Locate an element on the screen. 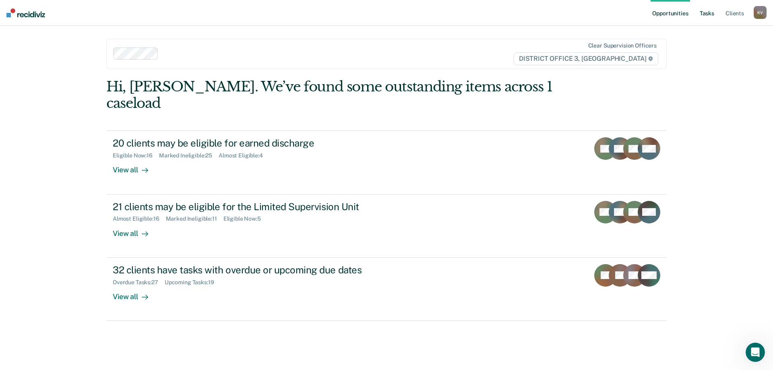 The image size is (773, 370). div: 32 clients have tasks with overdue or upcoming due dates is located at coordinates (254, 270).